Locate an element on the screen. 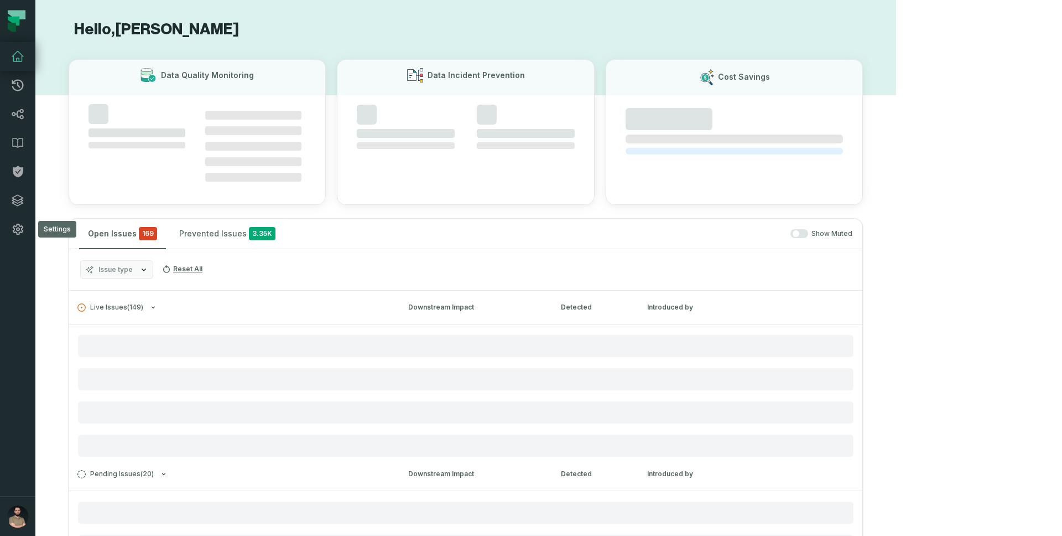 The width and height of the screenshot is (1062, 536). span: Live Issues ( 149 ) is located at coordinates (110, 307).